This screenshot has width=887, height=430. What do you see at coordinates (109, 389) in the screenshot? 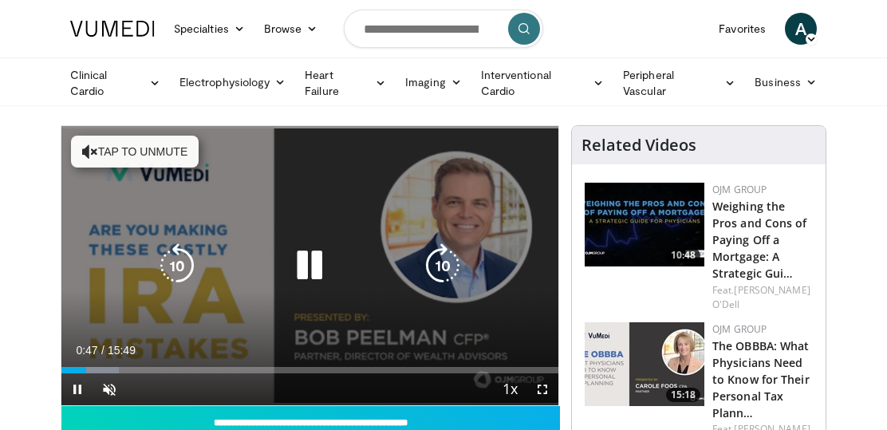
I see `button: Unmute` at bounding box center [109, 389].